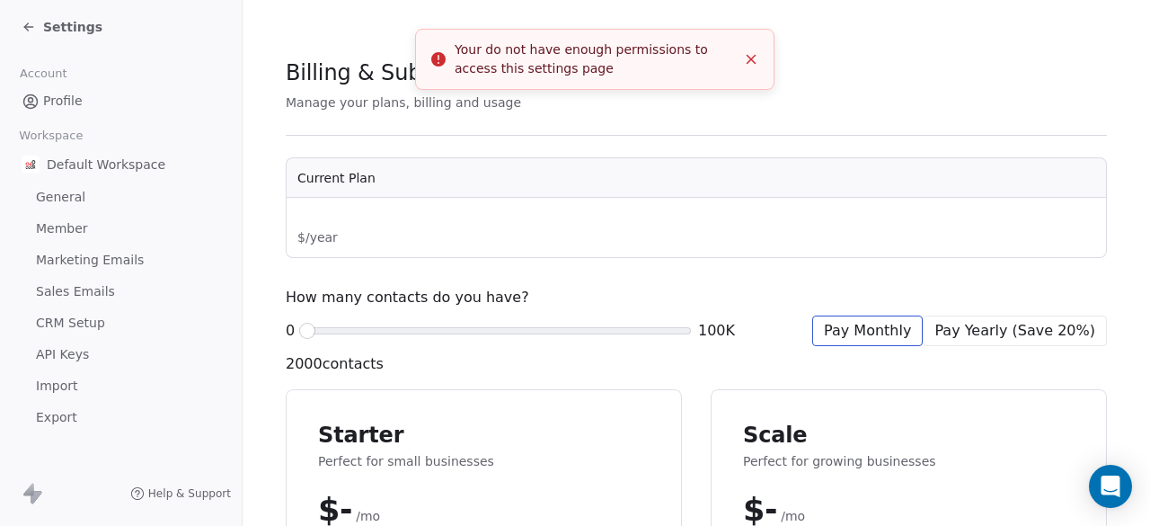  Describe the element at coordinates (867, 331) in the screenshot. I see `span: Pay Monthly` at that location.